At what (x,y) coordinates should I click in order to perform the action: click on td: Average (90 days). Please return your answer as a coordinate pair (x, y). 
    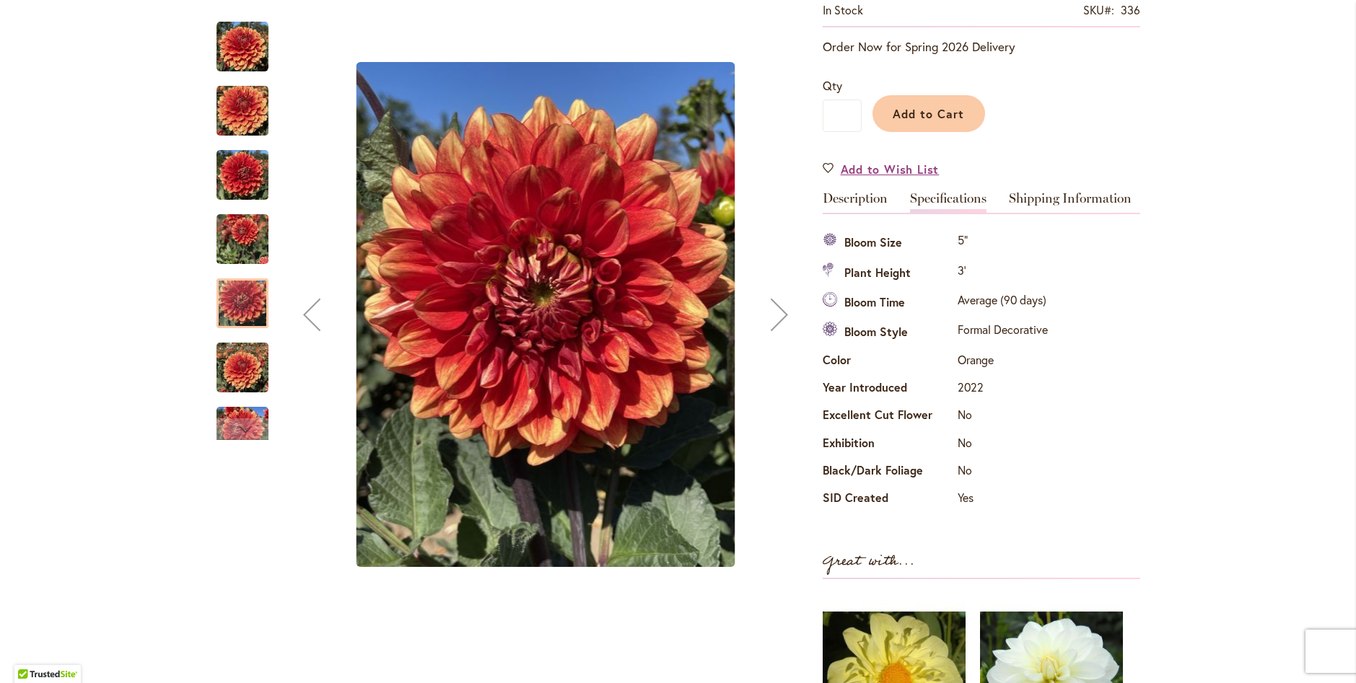
    Looking at the image, I should click on (1002, 303).